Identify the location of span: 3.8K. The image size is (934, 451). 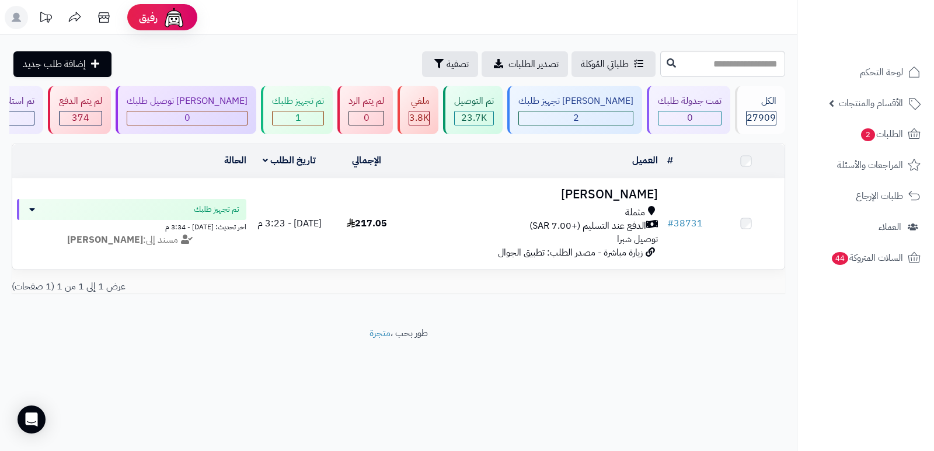
(419, 118).